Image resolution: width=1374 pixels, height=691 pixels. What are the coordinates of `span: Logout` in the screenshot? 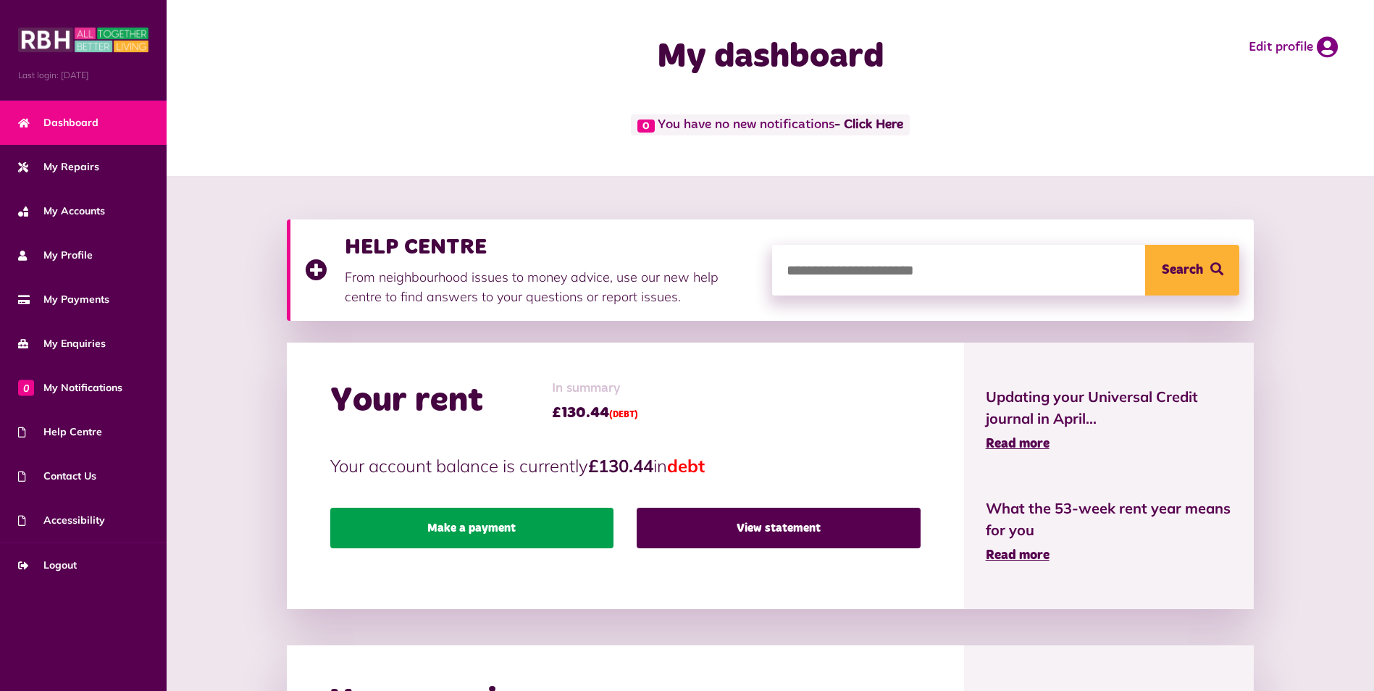 It's located at (47, 565).